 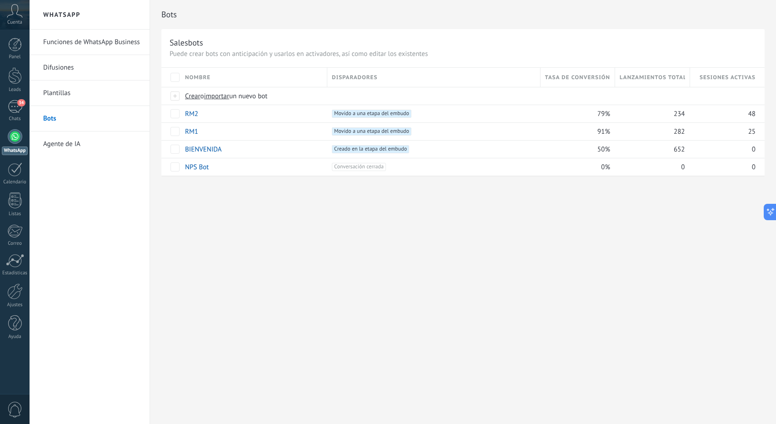 I want to click on div: 48, so click(x=723, y=114).